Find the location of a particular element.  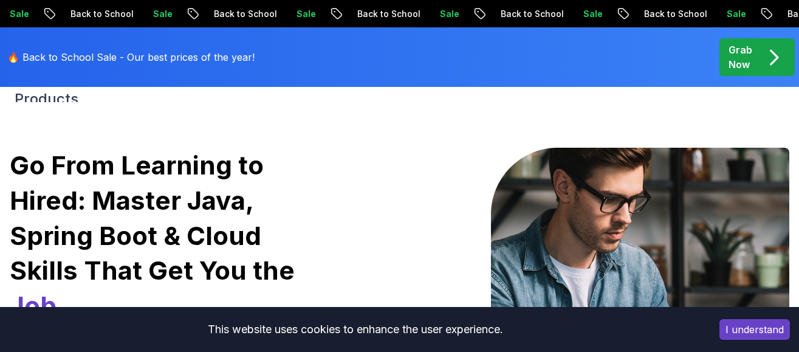

div: This website uses cookies to enhance the user experience. is located at coordinates (355, 329).